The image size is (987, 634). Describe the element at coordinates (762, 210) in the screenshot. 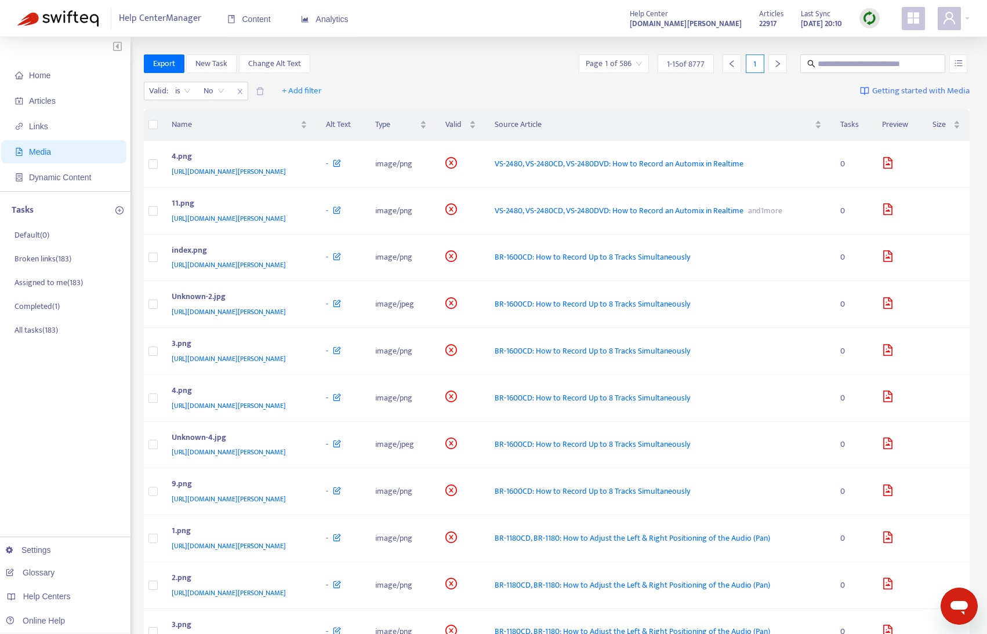

I see `span: and 1 more` at that location.